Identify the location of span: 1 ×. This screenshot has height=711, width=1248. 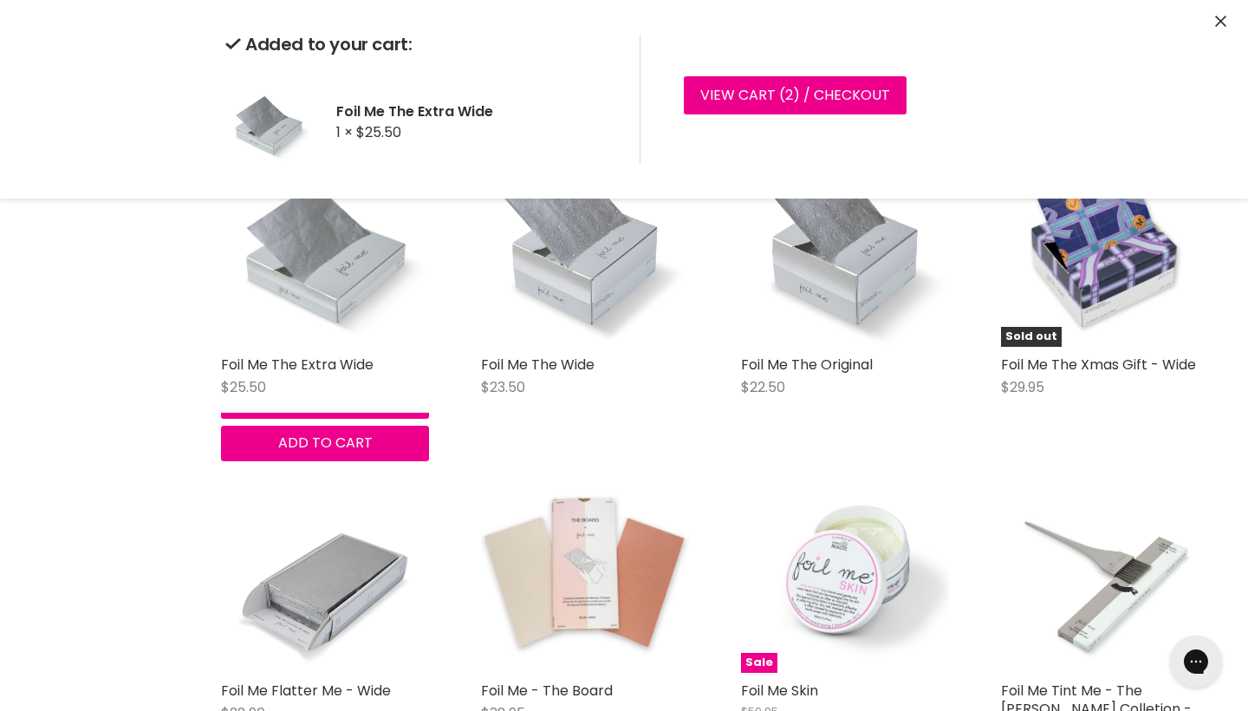
(344, 132).